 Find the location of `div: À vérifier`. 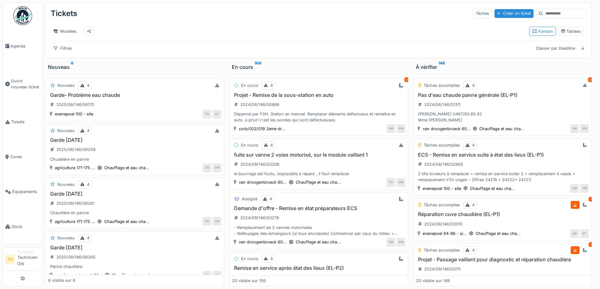

div: À vérifier is located at coordinates (502, 67).